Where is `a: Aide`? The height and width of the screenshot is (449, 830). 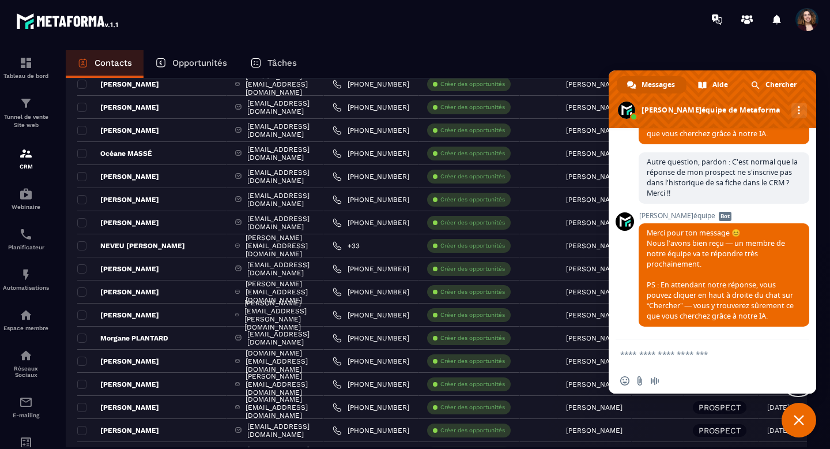
a: Aide is located at coordinates (714, 85).